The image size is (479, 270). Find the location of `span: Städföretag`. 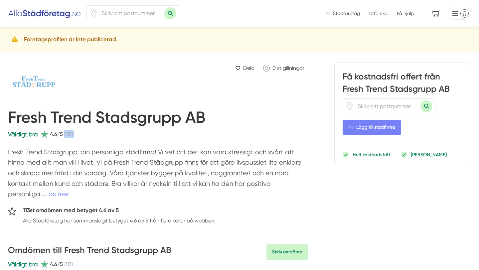

span: Städföretag is located at coordinates (346, 13).